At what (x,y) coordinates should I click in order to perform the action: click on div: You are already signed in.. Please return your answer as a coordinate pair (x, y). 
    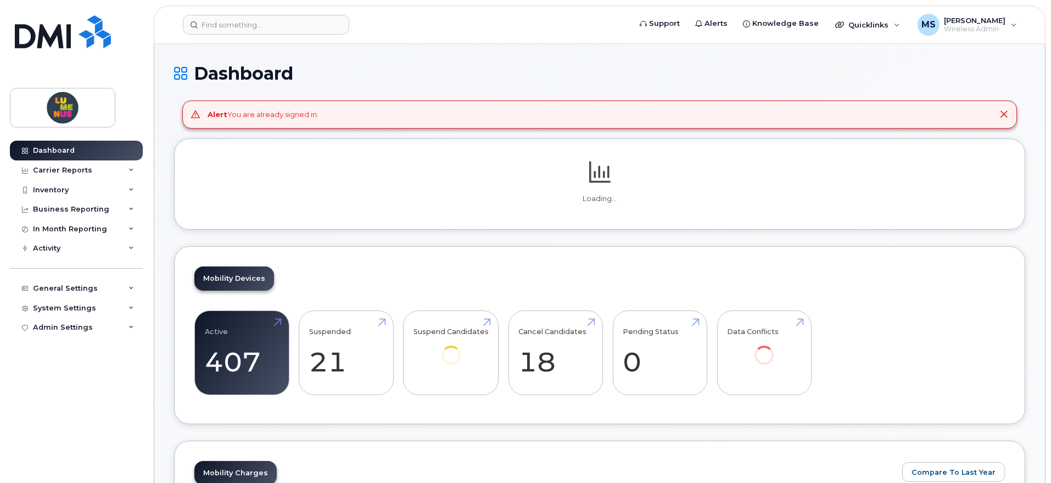
    Looking at the image, I should click on (263, 114).